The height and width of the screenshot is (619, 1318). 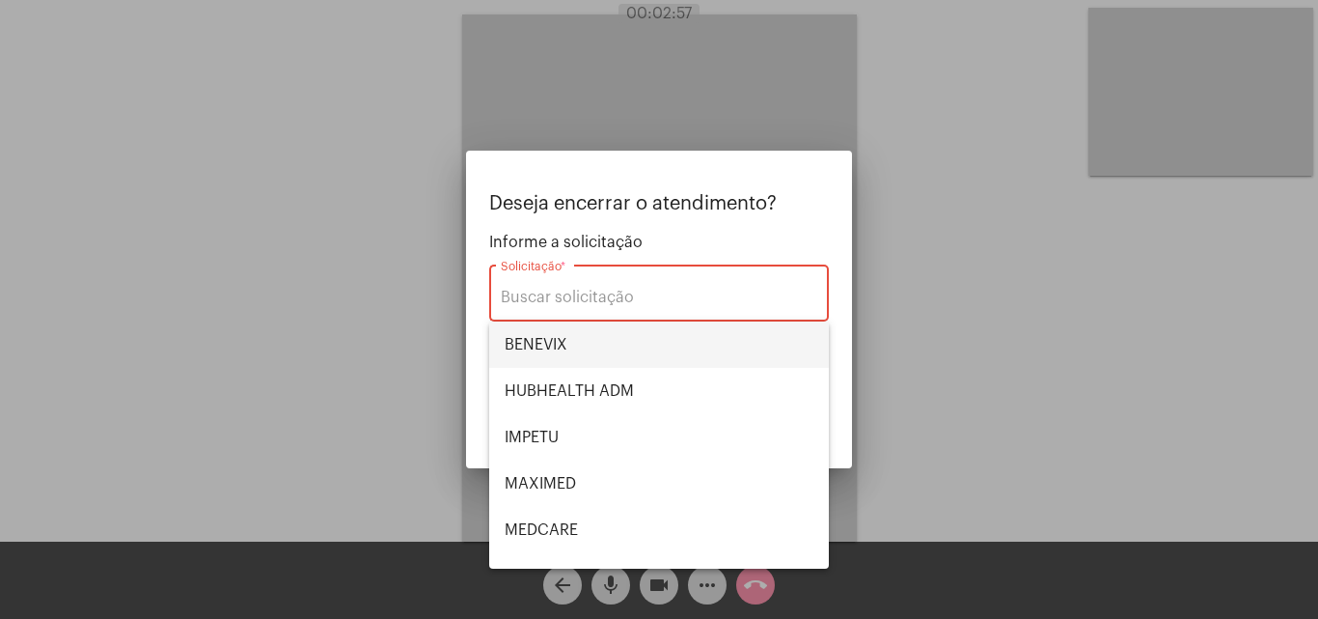 What do you see at coordinates (659, 576) in the screenshot?
I see `span: POSITIVA` at bounding box center [659, 576].